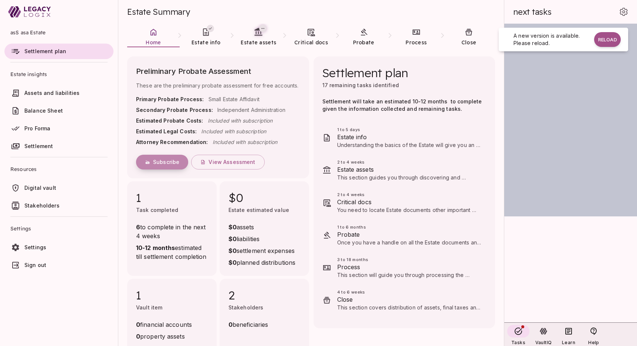 The width and height of the screenshot is (637, 346). What do you see at coordinates (410, 145) in the screenshot?
I see `p: Understanding the basics of the Estate will give you an early perspective on what’s in store for ...` at bounding box center [410, 145].